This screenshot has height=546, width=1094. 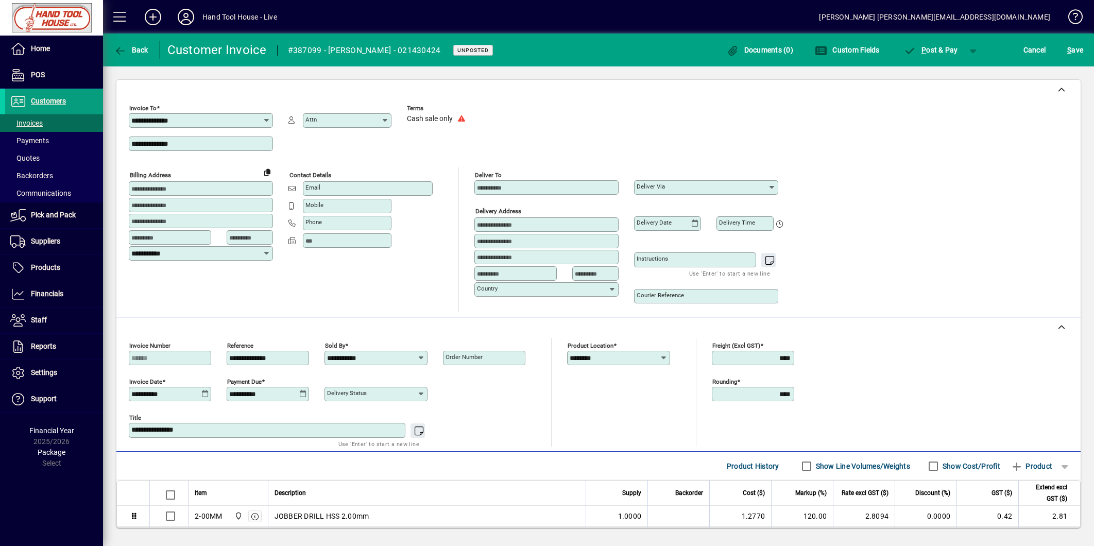 What do you see at coordinates (1075, 50) in the screenshot?
I see `span: ave` at bounding box center [1075, 50].